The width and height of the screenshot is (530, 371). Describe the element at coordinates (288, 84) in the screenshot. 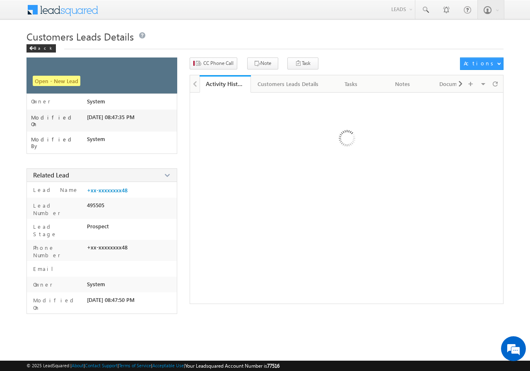

I see `div: Customers Leads Details` at that location.